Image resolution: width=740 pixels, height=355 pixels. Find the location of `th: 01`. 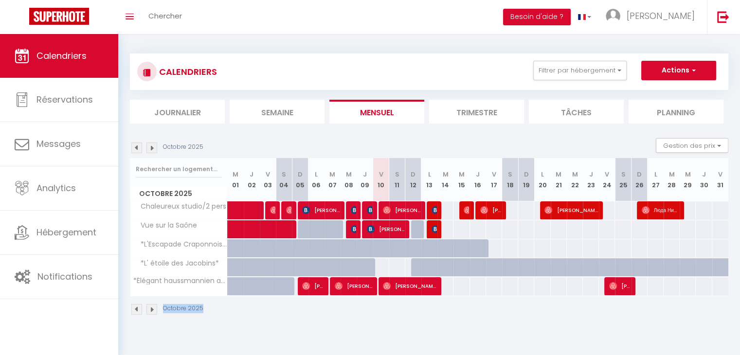

th: 01 is located at coordinates (236, 180).